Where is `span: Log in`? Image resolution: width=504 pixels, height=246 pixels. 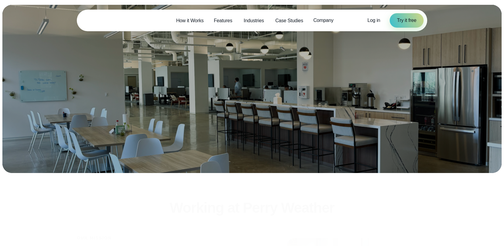 span: Log in is located at coordinates (374, 20).